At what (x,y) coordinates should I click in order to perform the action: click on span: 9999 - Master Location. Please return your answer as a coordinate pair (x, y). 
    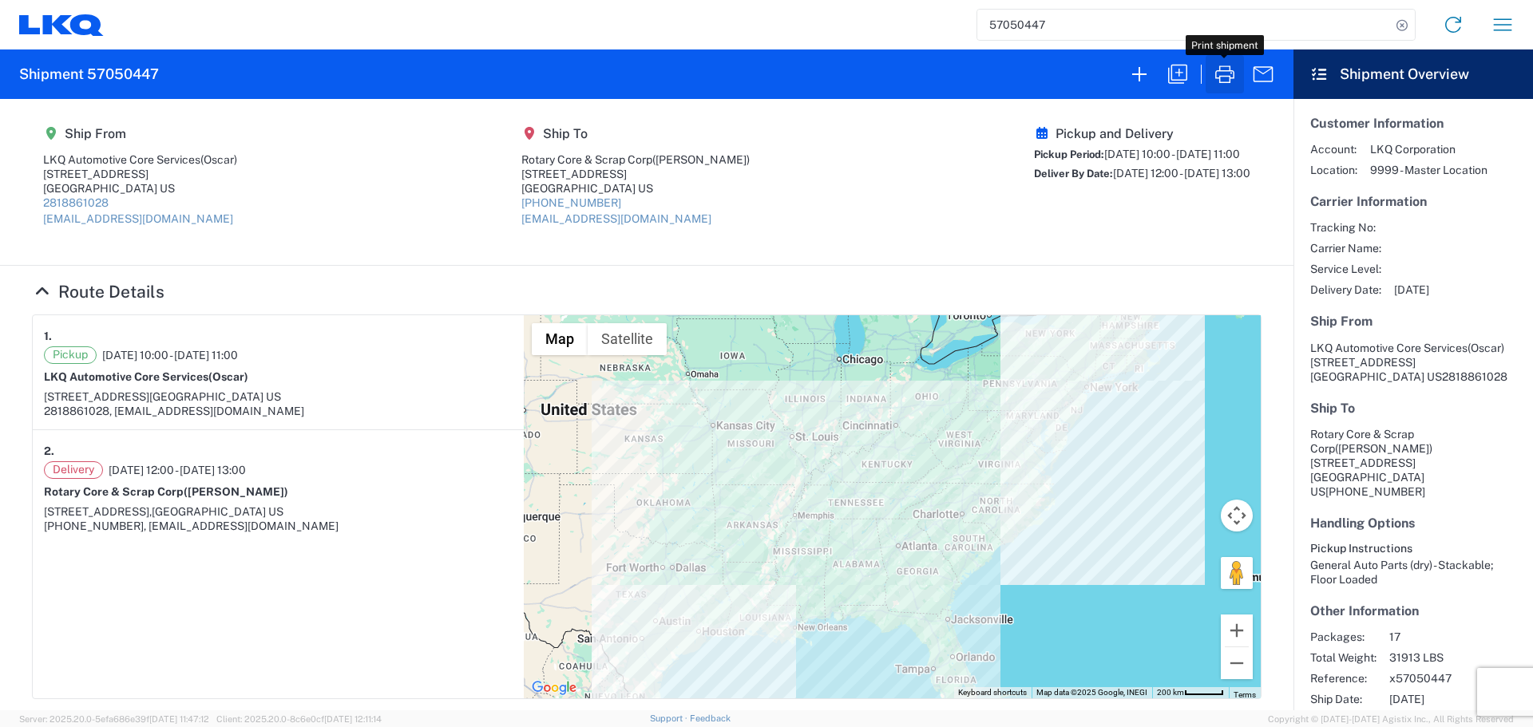
    Looking at the image, I should click on (1428, 170).